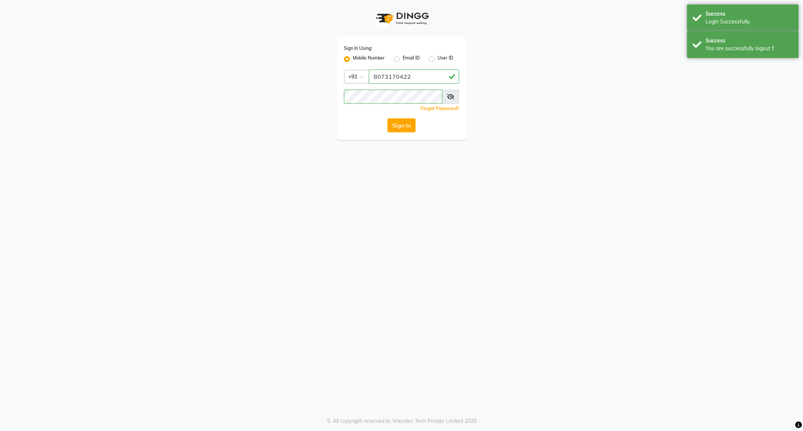 This screenshot has height=431, width=803. What do you see at coordinates (749, 48) in the screenshot?
I see `div: You are successfully logout !!` at bounding box center [749, 48].